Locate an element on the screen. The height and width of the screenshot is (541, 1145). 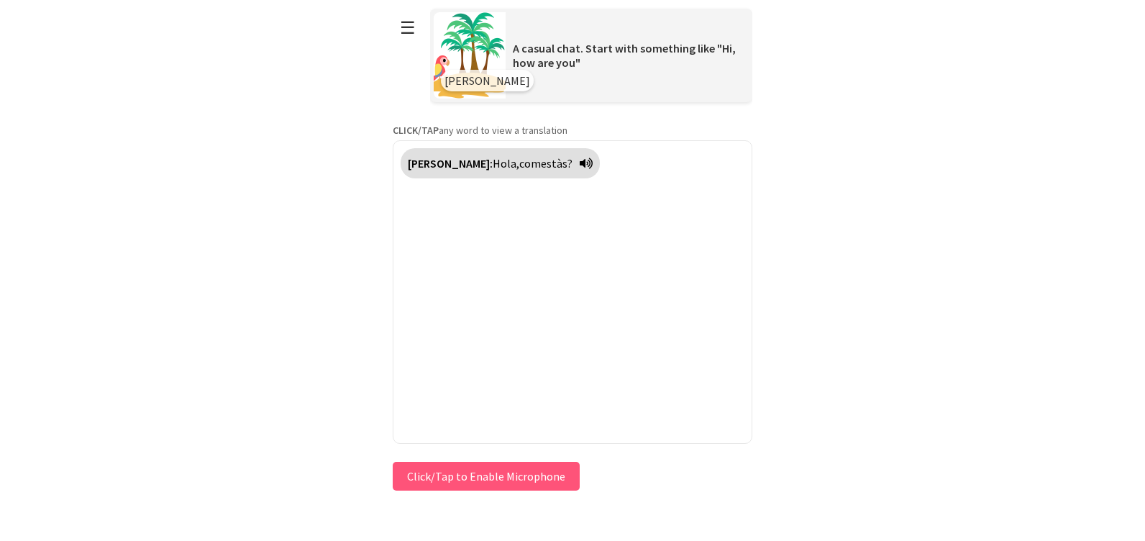
button: Click/Tap to Enable Microphone is located at coordinates (486, 476).